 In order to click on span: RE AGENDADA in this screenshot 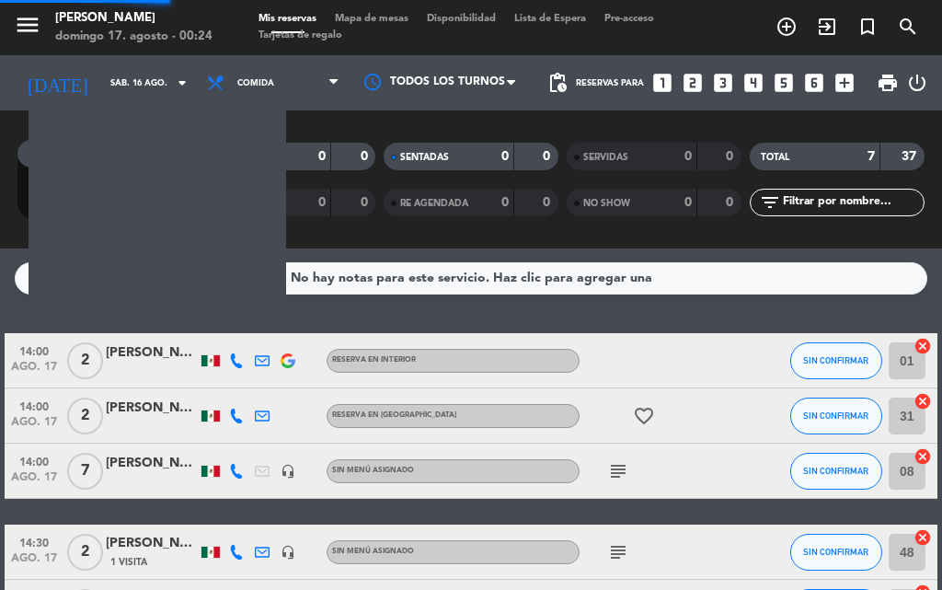, I will do `click(434, 203)`.